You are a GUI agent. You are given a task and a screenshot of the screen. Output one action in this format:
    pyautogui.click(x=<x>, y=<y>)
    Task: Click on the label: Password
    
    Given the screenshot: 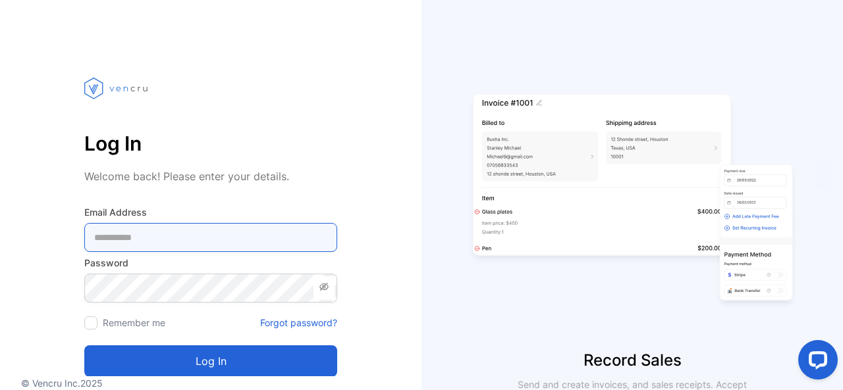 What is the action you would take?
    pyautogui.click(x=211, y=263)
    